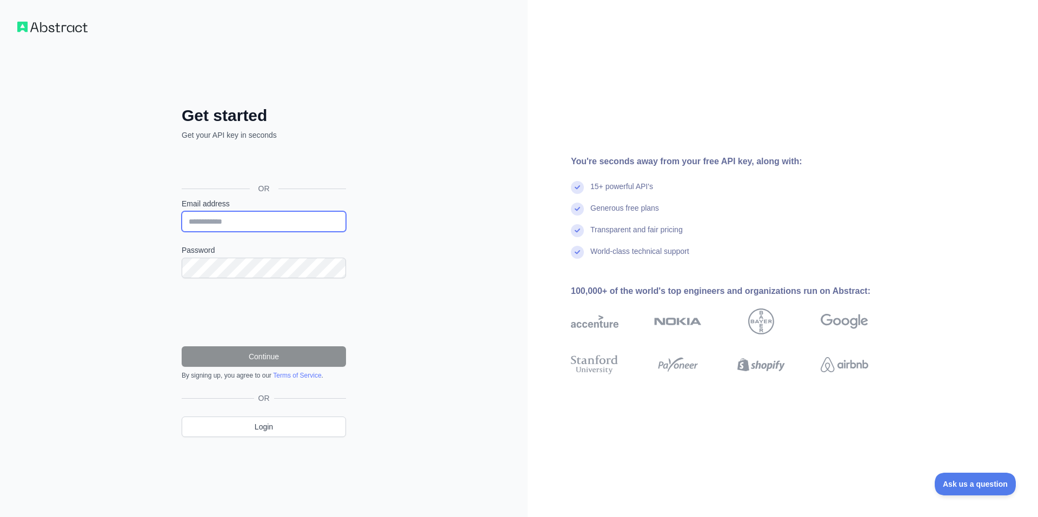 The image size is (1038, 517). What do you see at coordinates (264, 204) in the screenshot?
I see `label: Email address` at bounding box center [264, 204].